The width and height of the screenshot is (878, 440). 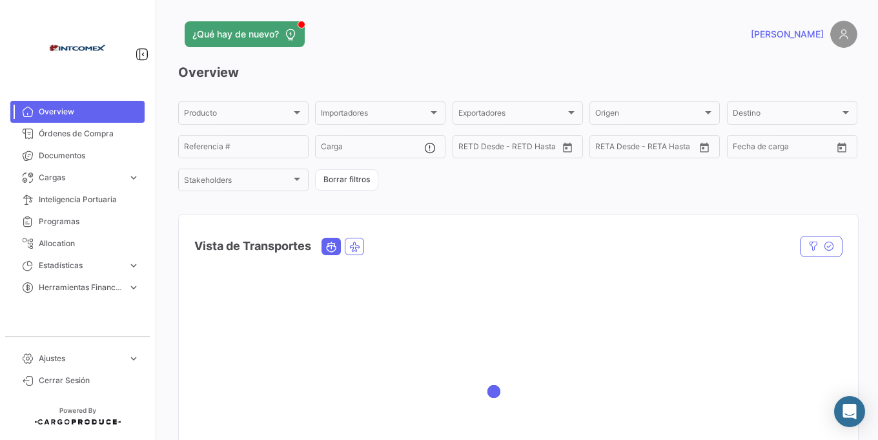 I want to click on span: Documentos, so click(x=89, y=156).